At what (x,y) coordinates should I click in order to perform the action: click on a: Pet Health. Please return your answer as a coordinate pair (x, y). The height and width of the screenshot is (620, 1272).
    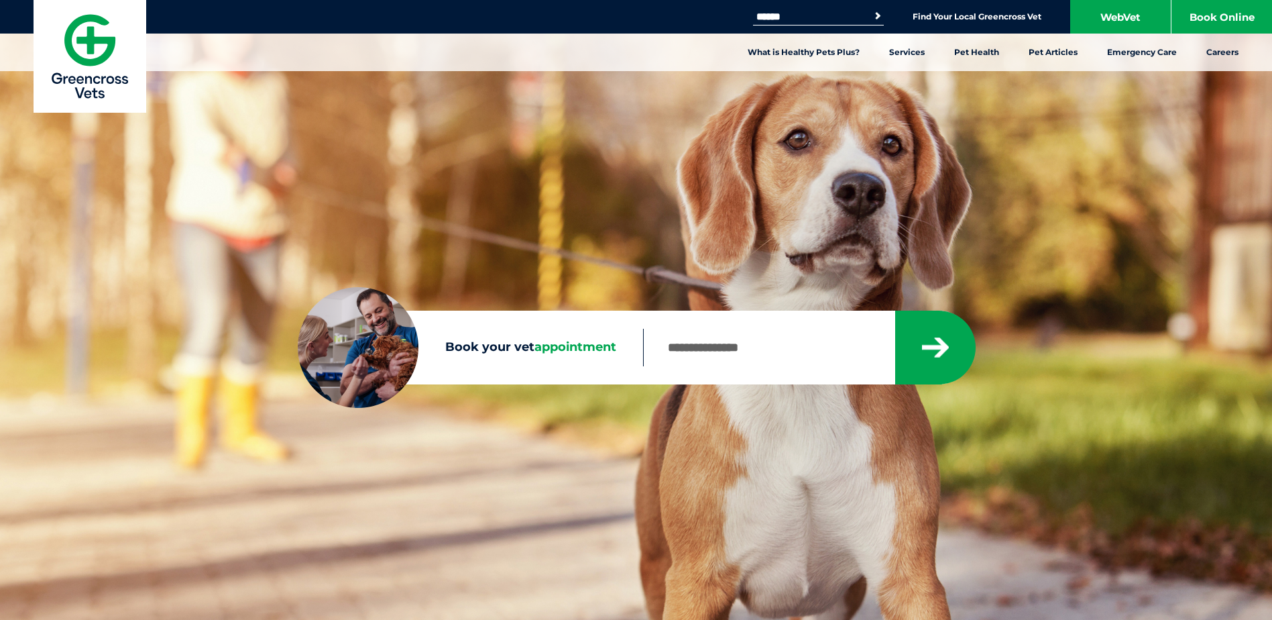
    Looking at the image, I should click on (977, 52).